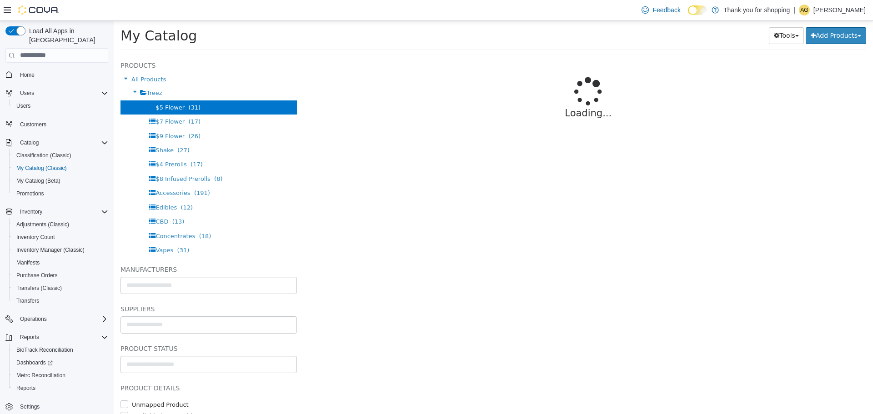 Image resolution: width=873 pixels, height=414 pixels. Describe the element at coordinates (60, 301) in the screenshot. I see `button: Transfers` at that location.